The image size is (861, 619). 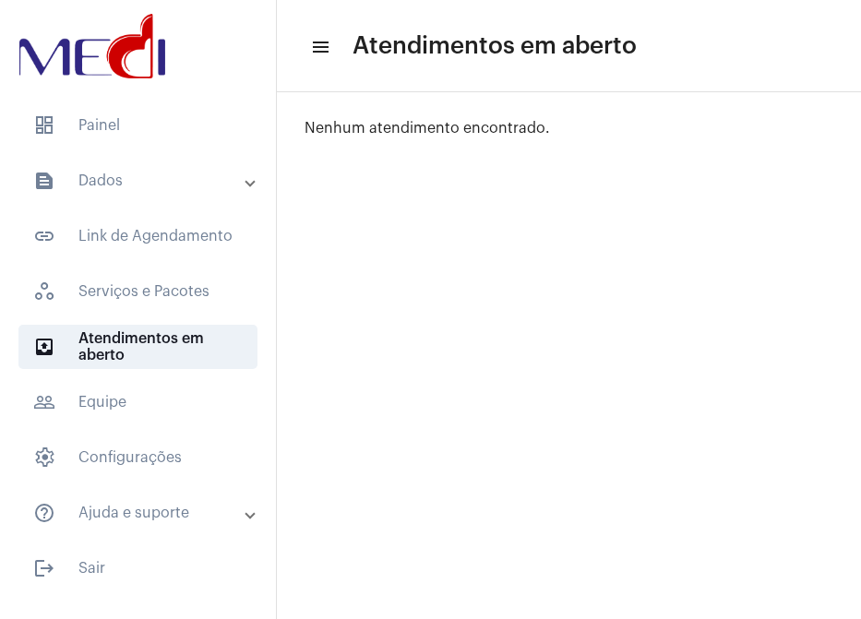 I want to click on mat-panel-title: Dados, so click(x=139, y=181).